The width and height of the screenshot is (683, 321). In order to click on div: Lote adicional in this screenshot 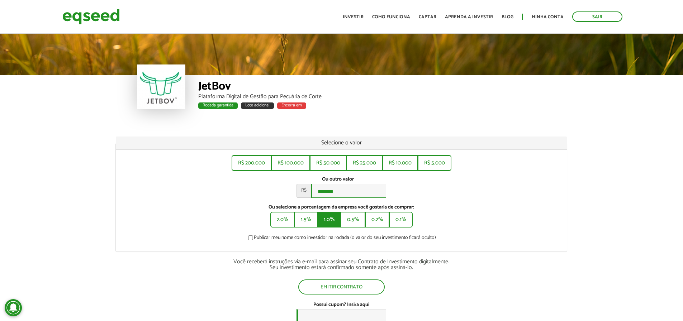, I will do `click(258, 106)`.